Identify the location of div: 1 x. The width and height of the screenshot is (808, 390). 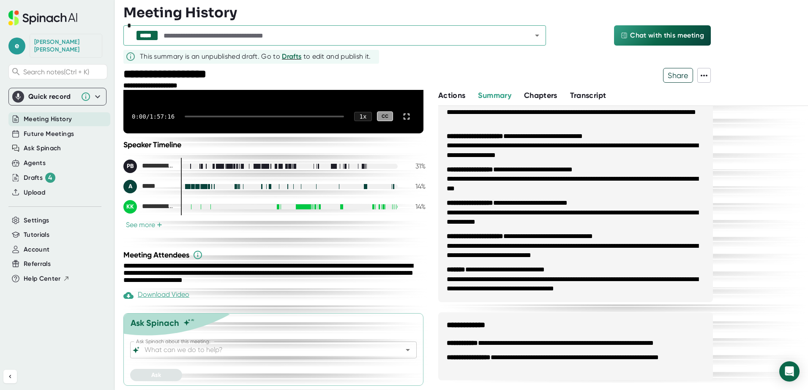
(363, 117).